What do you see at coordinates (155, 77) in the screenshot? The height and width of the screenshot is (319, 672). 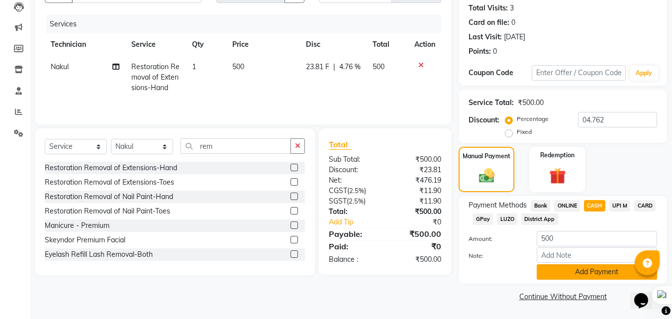 I see `span: Restoration Removal of Extensions-Hand` at bounding box center [155, 77].